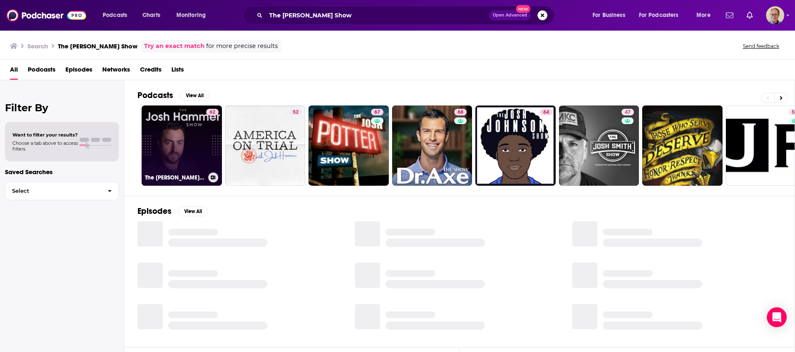 This screenshot has width=795, height=352. I want to click on a: Credits, so click(151, 71).